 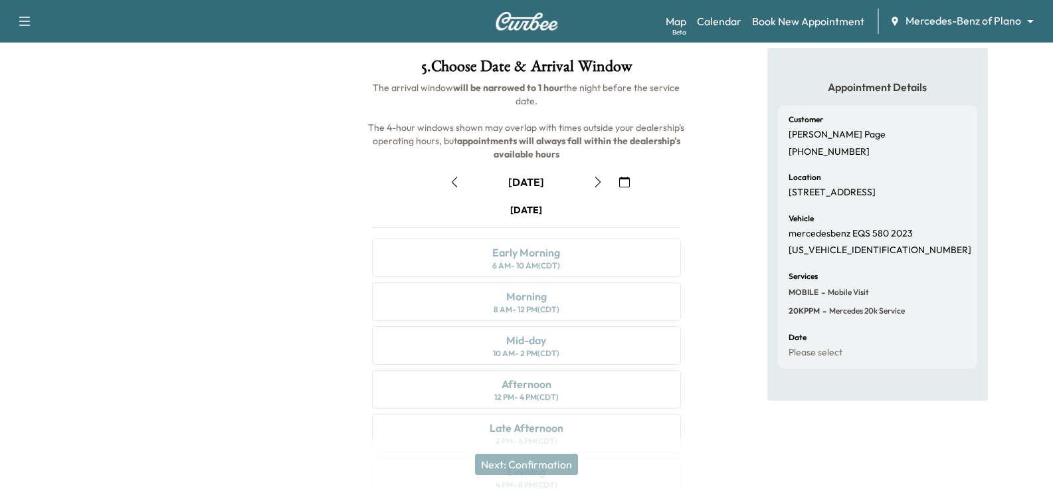 I want to click on h6: Services, so click(x=803, y=276).